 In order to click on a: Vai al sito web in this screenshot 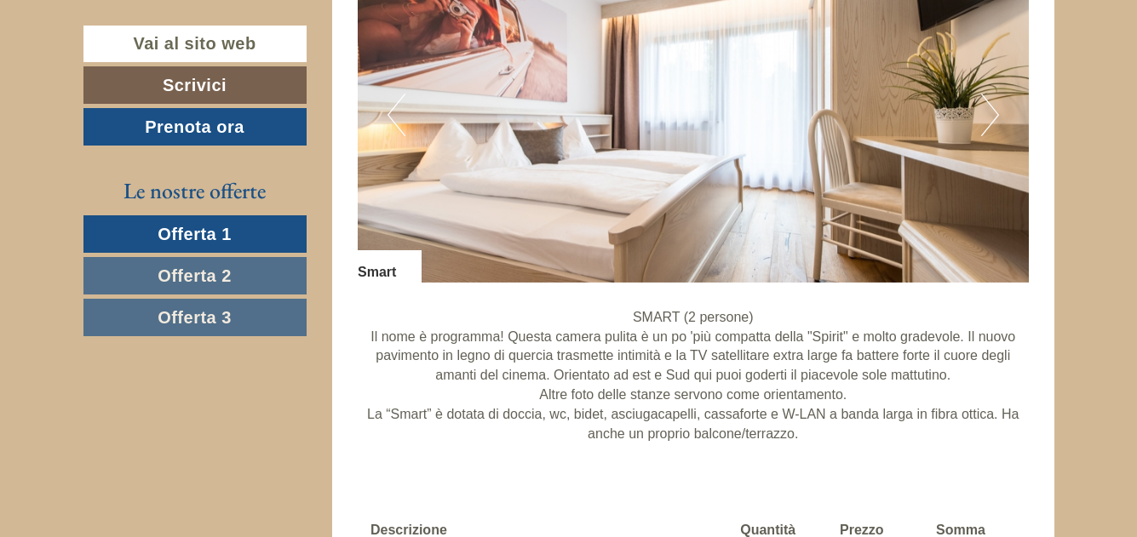, I will do `click(195, 43)`.